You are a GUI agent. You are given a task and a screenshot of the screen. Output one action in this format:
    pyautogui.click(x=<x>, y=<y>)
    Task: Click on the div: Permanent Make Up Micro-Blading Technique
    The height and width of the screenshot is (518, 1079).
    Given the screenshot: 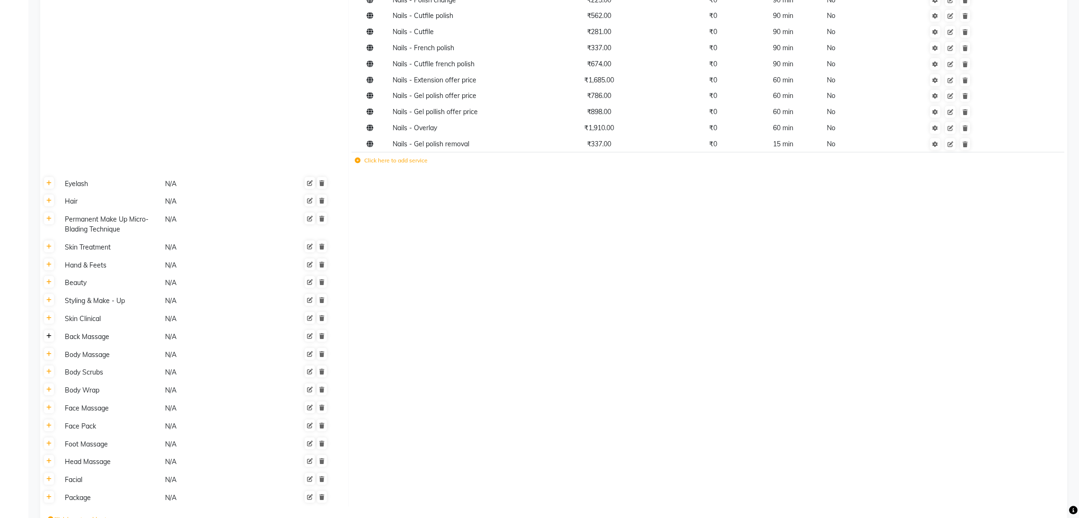 What is the action you would take?
    pyautogui.click(x=111, y=224)
    